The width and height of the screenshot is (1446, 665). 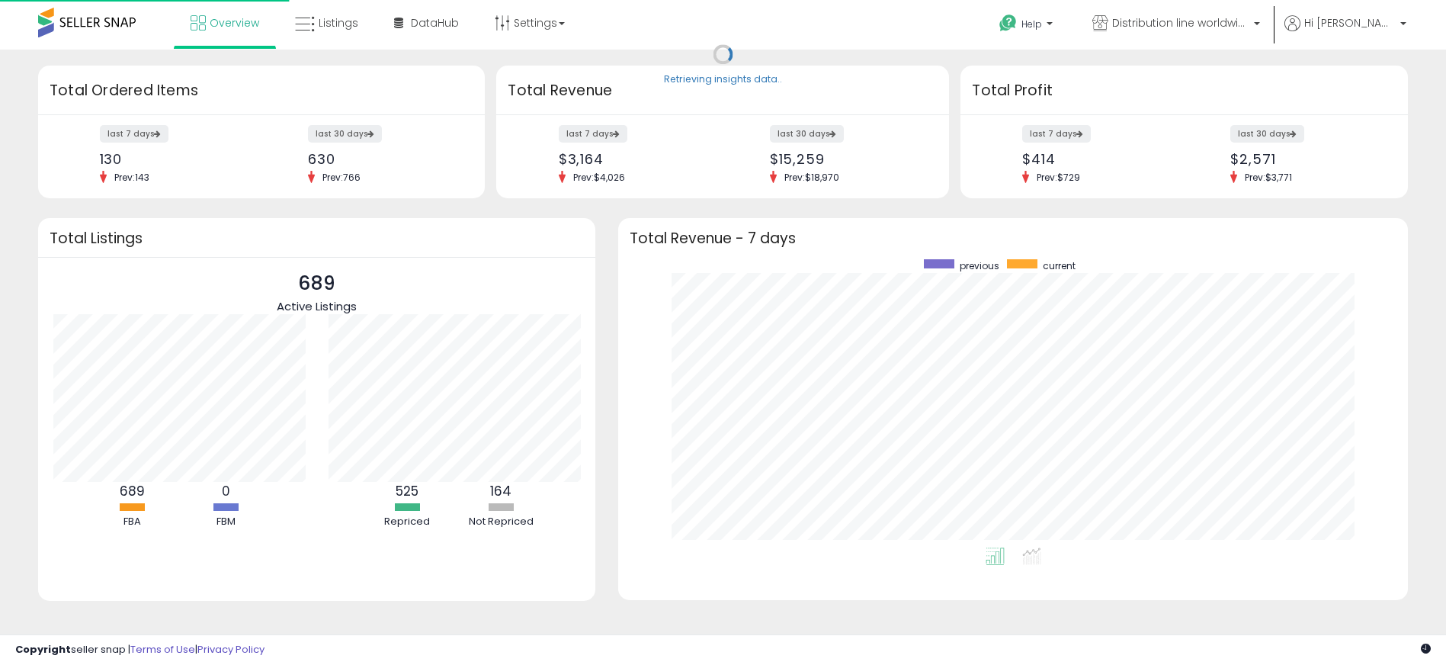 I want to click on span: Prev: 143, so click(x=132, y=177).